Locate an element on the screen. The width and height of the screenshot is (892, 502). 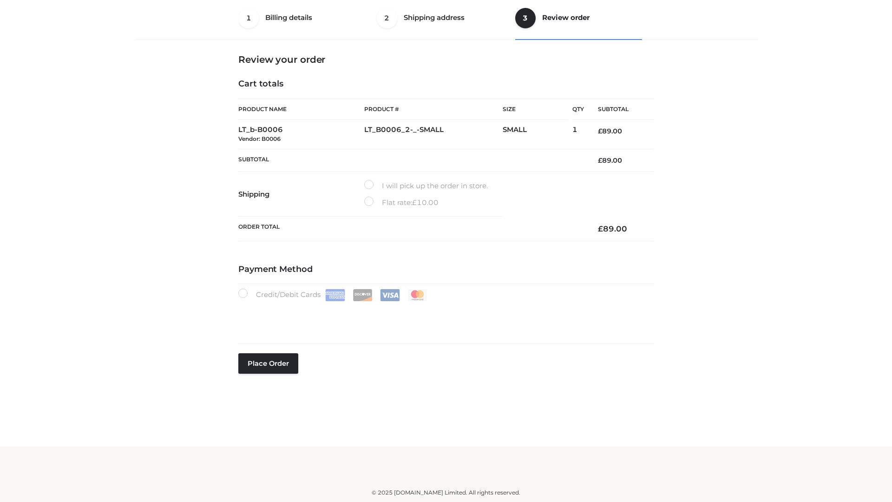
small: Vendor: B0006 is located at coordinates (259, 138).